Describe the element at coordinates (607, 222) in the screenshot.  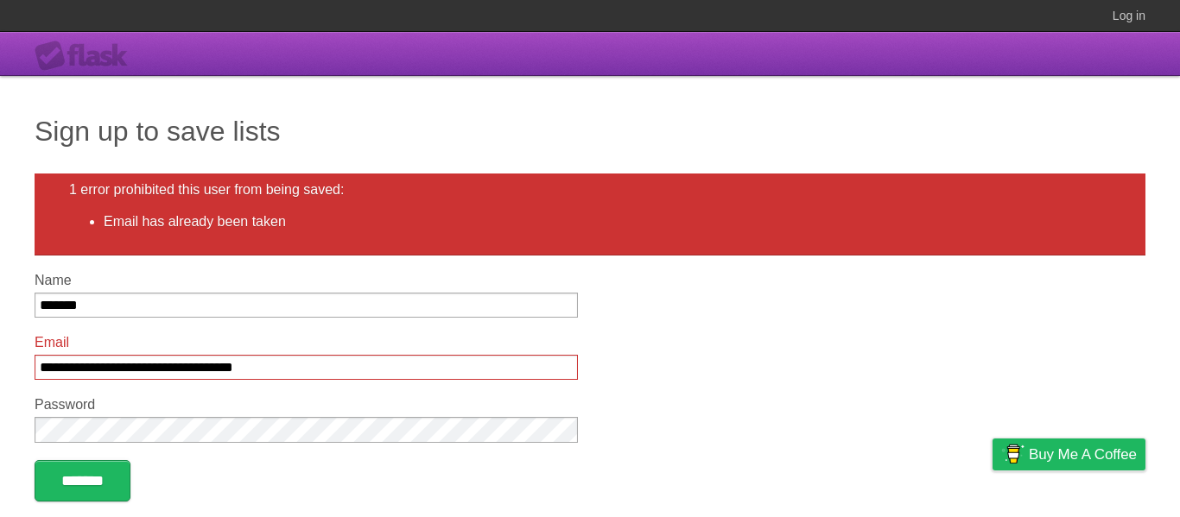
I see `li: Email has already been taken` at that location.